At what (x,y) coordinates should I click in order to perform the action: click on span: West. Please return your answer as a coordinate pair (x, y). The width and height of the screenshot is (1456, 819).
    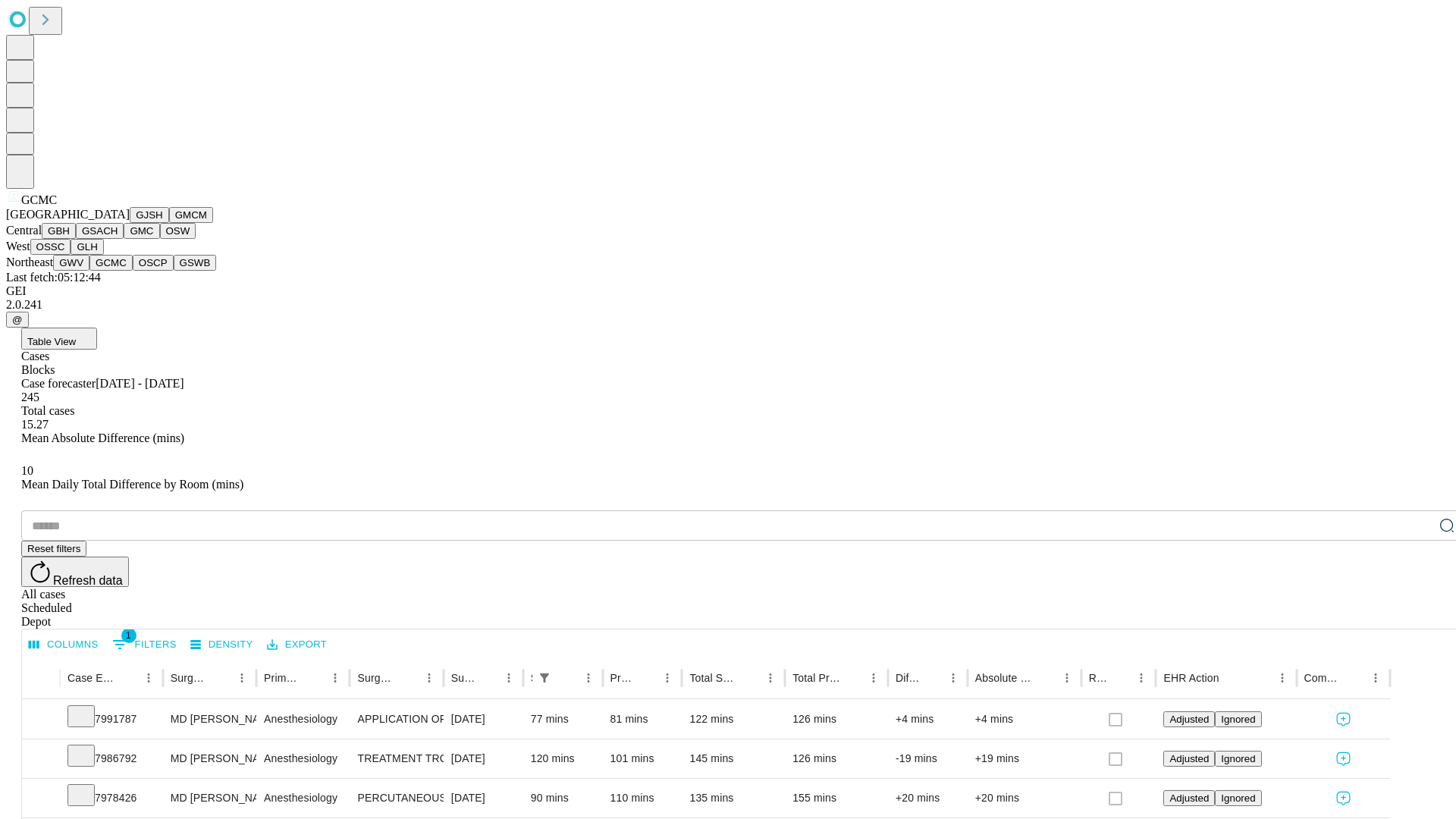
    Looking at the image, I should click on (18, 246).